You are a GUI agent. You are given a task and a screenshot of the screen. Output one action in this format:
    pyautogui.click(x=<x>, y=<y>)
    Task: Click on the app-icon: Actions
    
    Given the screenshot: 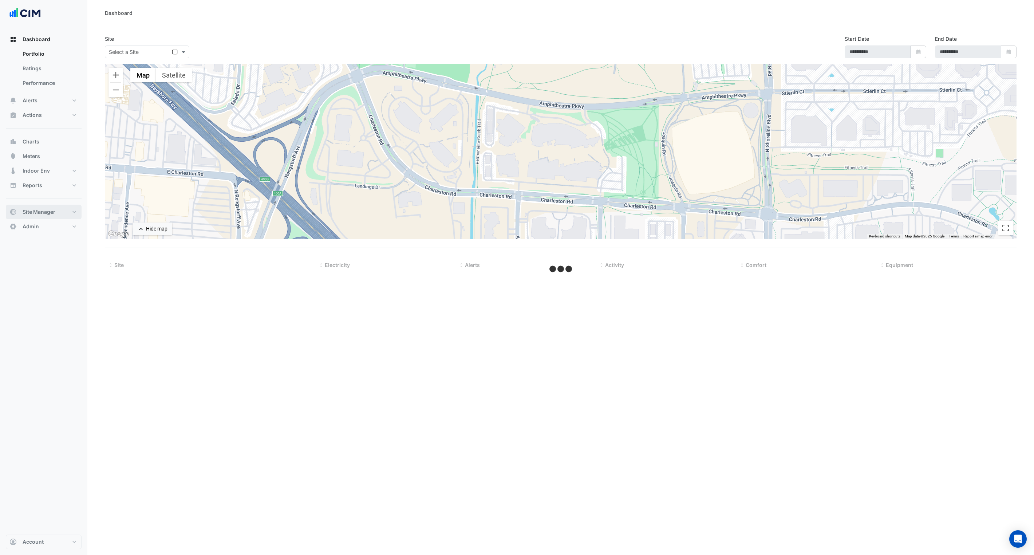 What is the action you would take?
    pyautogui.click(x=13, y=115)
    